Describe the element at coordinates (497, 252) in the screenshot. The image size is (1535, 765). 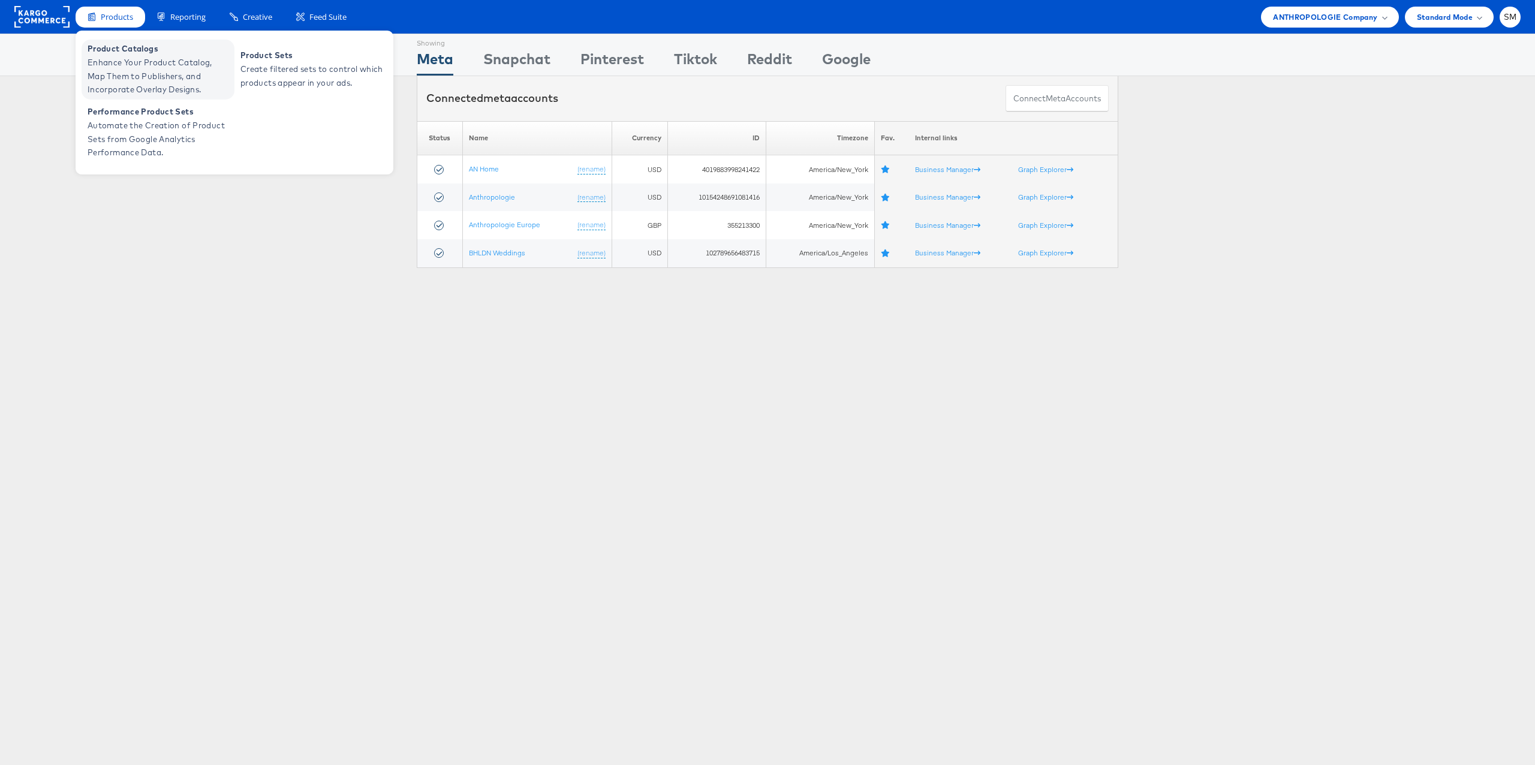
I see `a: BHLDN Weddings` at that location.